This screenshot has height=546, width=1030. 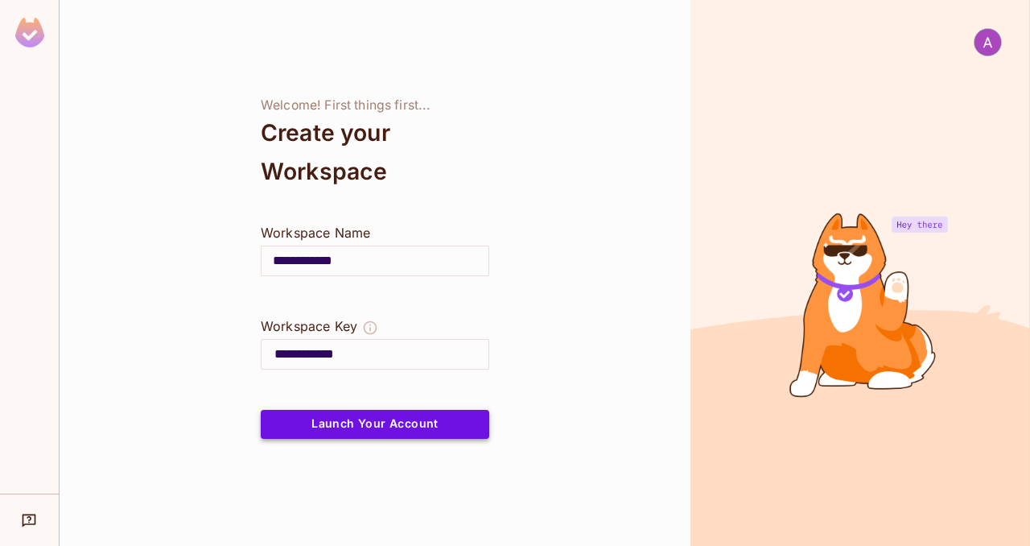 I want to click on div: Workspace Name, so click(x=375, y=233).